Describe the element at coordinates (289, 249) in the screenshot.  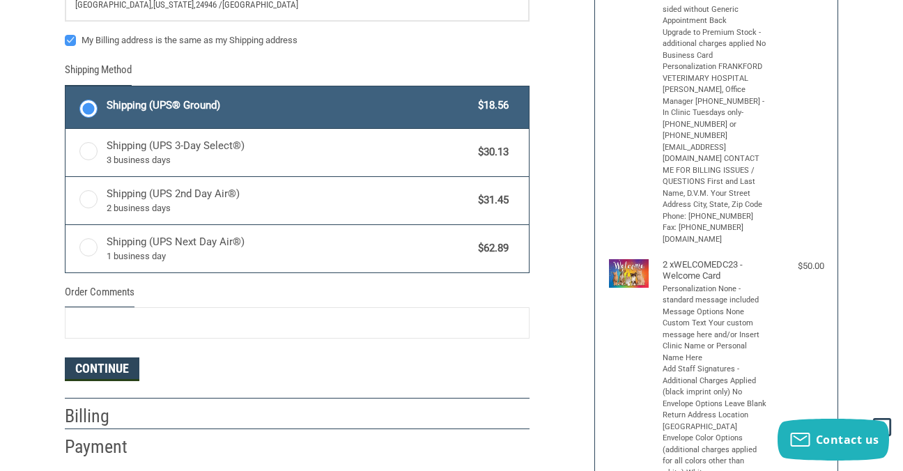
I see `span: Shipping (UPS Next Day Air®)` at that location.